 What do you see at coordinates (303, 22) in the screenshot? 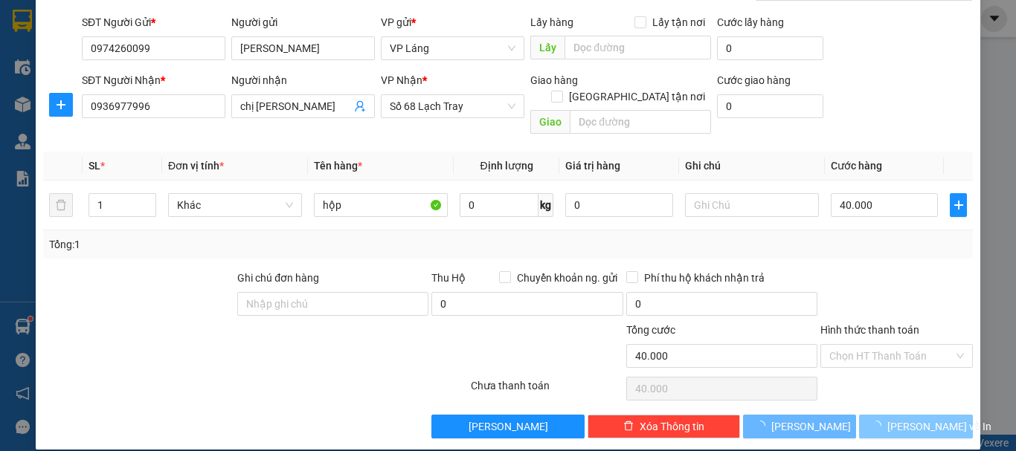
I see `div: Người gửi` at bounding box center [303, 22].